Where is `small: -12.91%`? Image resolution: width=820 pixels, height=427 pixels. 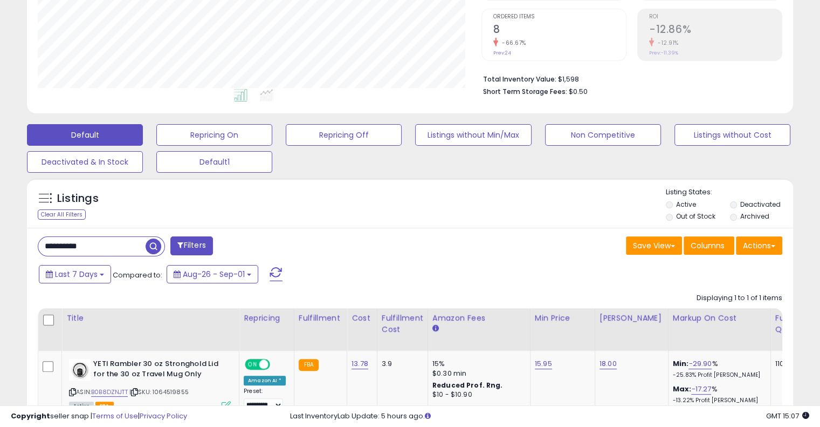
small: -12.91% is located at coordinates (667, 43).